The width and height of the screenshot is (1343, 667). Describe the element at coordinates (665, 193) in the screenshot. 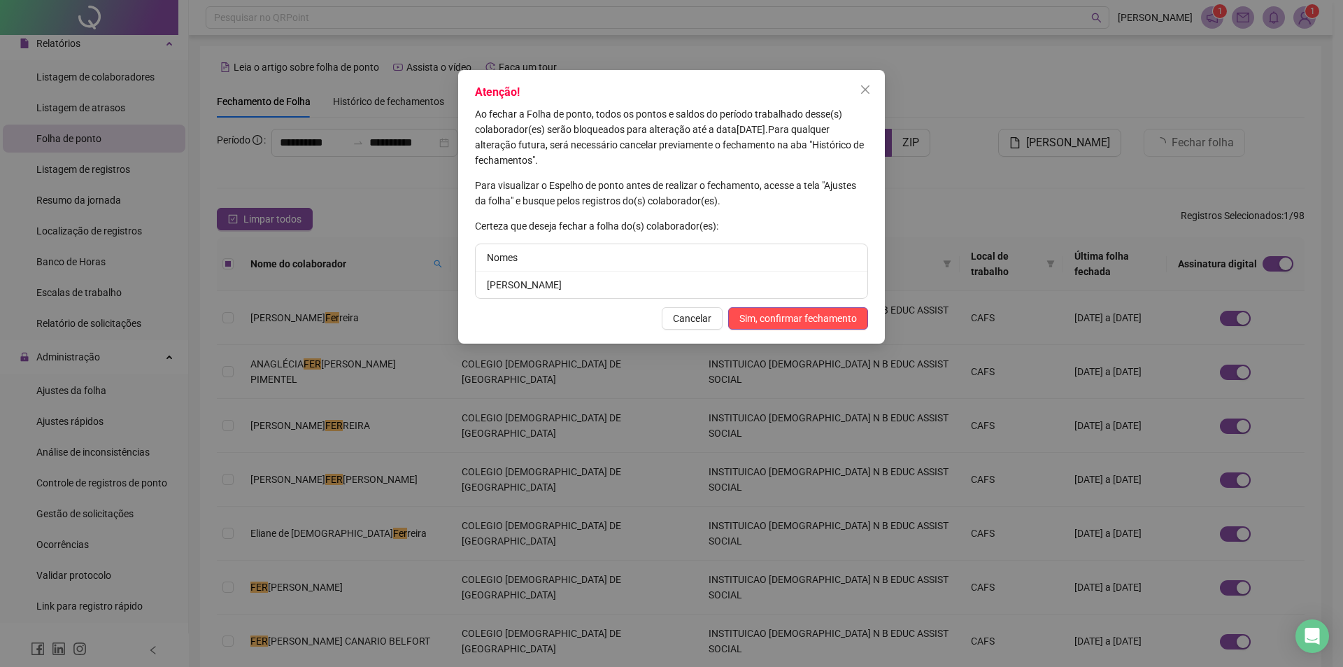

I see `span: Para visualizar o Espelho de ponto antes de realizar o fechamento, acesse a tela "Ajustes da folh...` at that location.